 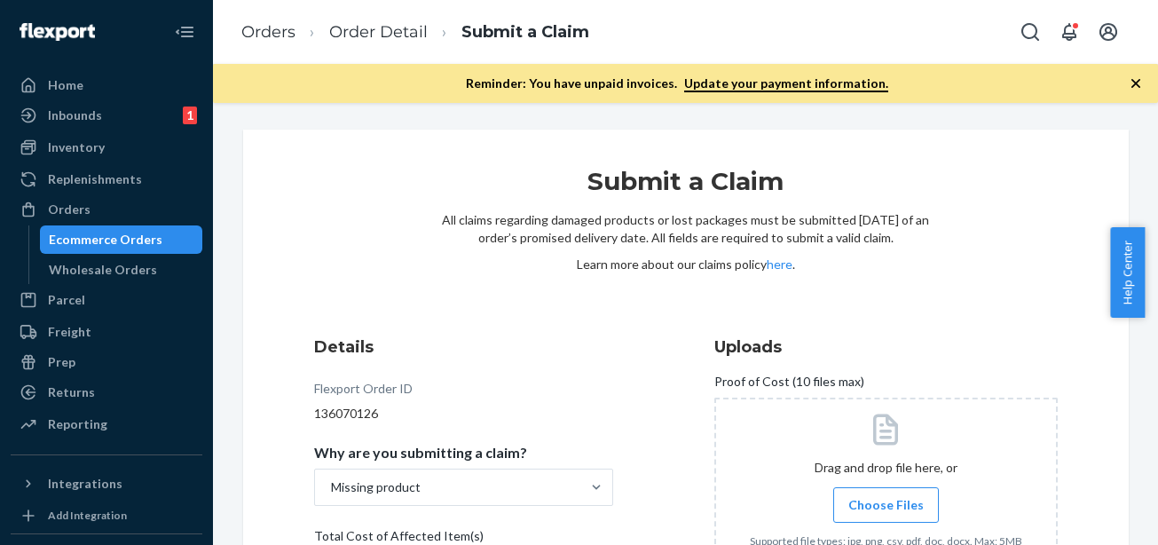 What do you see at coordinates (106, 85) in the screenshot?
I see `a: Home` at bounding box center [106, 85].